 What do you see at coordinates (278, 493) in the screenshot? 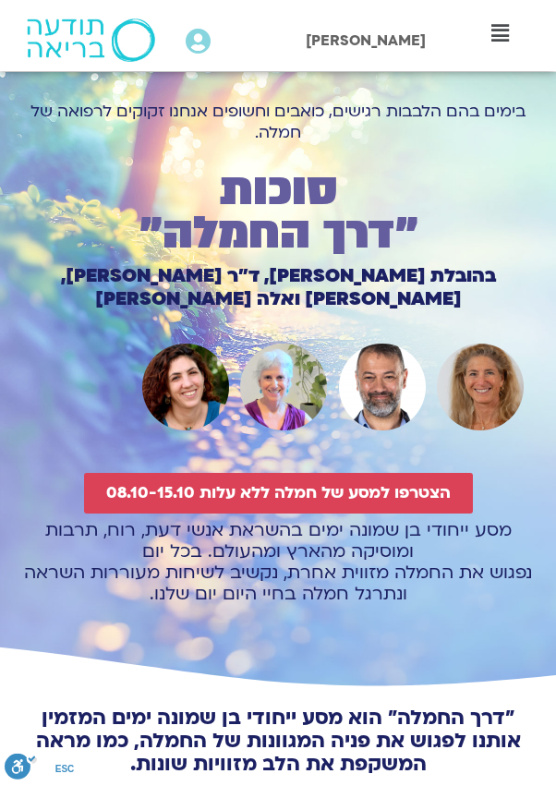
I see `span: הצטרפו למסע של חמלה ללא עלות 08.10-15.10` at bounding box center [278, 493].